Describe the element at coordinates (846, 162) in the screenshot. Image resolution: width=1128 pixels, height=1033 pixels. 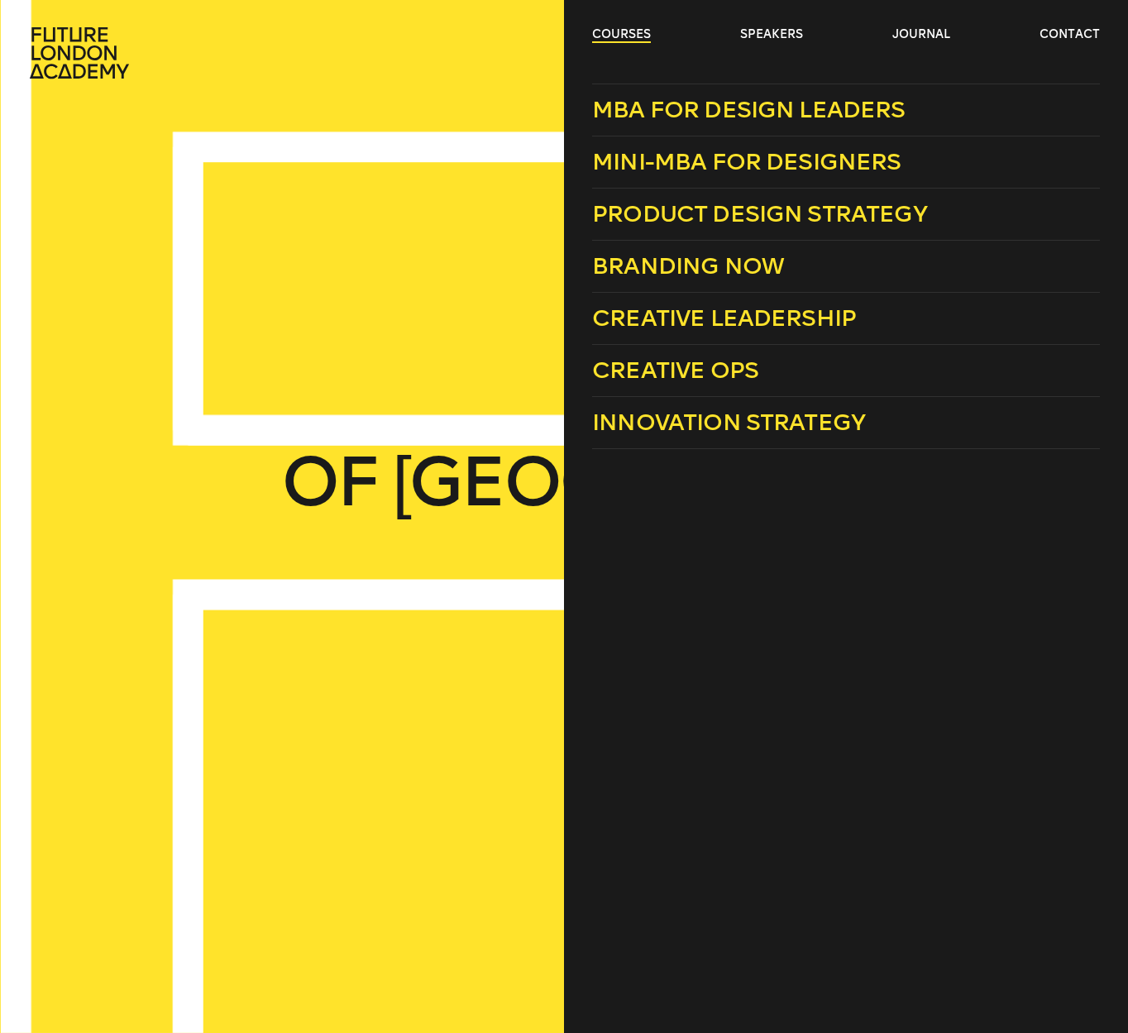
I see `a: Mini-MBA for Designers` at that location.